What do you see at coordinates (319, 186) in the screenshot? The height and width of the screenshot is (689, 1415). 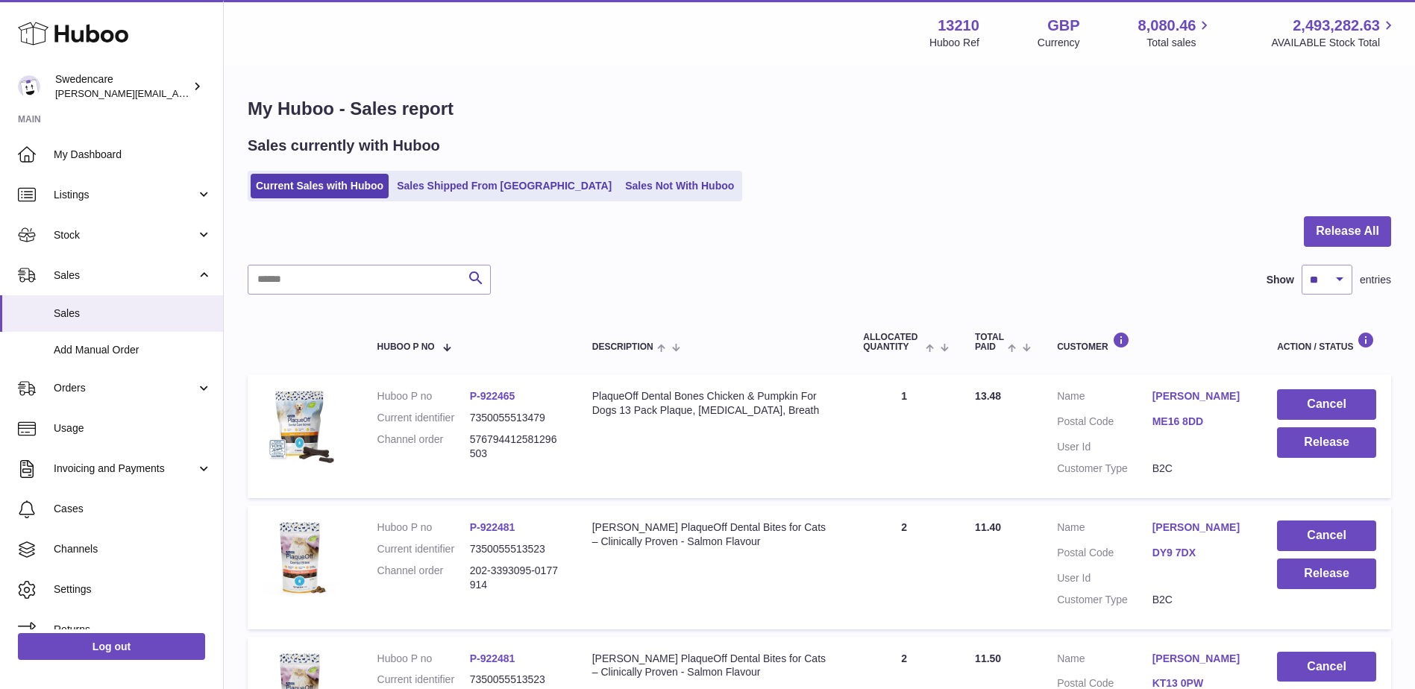 I see `a: Current Sales with Huboo` at bounding box center [319, 186].